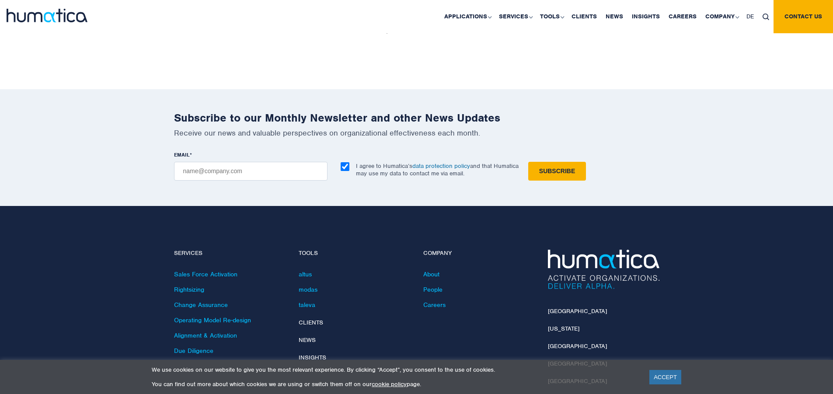  I want to click on a: About, so click(431, 274).